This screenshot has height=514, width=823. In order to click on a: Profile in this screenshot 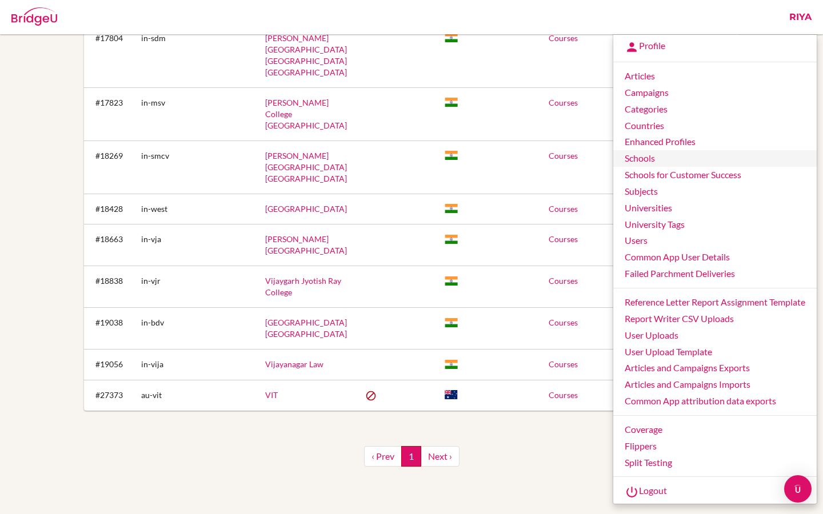, I will do `click(715, 47)`.